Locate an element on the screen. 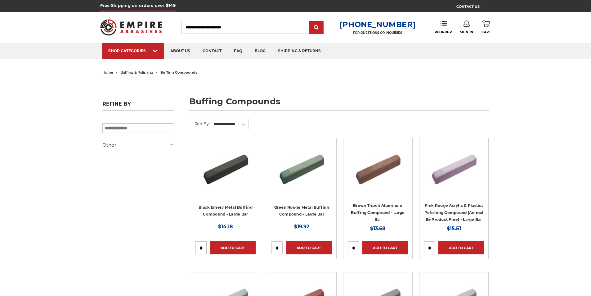 Image resolution: width=591 pixels, height=296 pixels. a: Black Emery Metal Buffing Compound - Large Bar is located at coordinates (226, 211).